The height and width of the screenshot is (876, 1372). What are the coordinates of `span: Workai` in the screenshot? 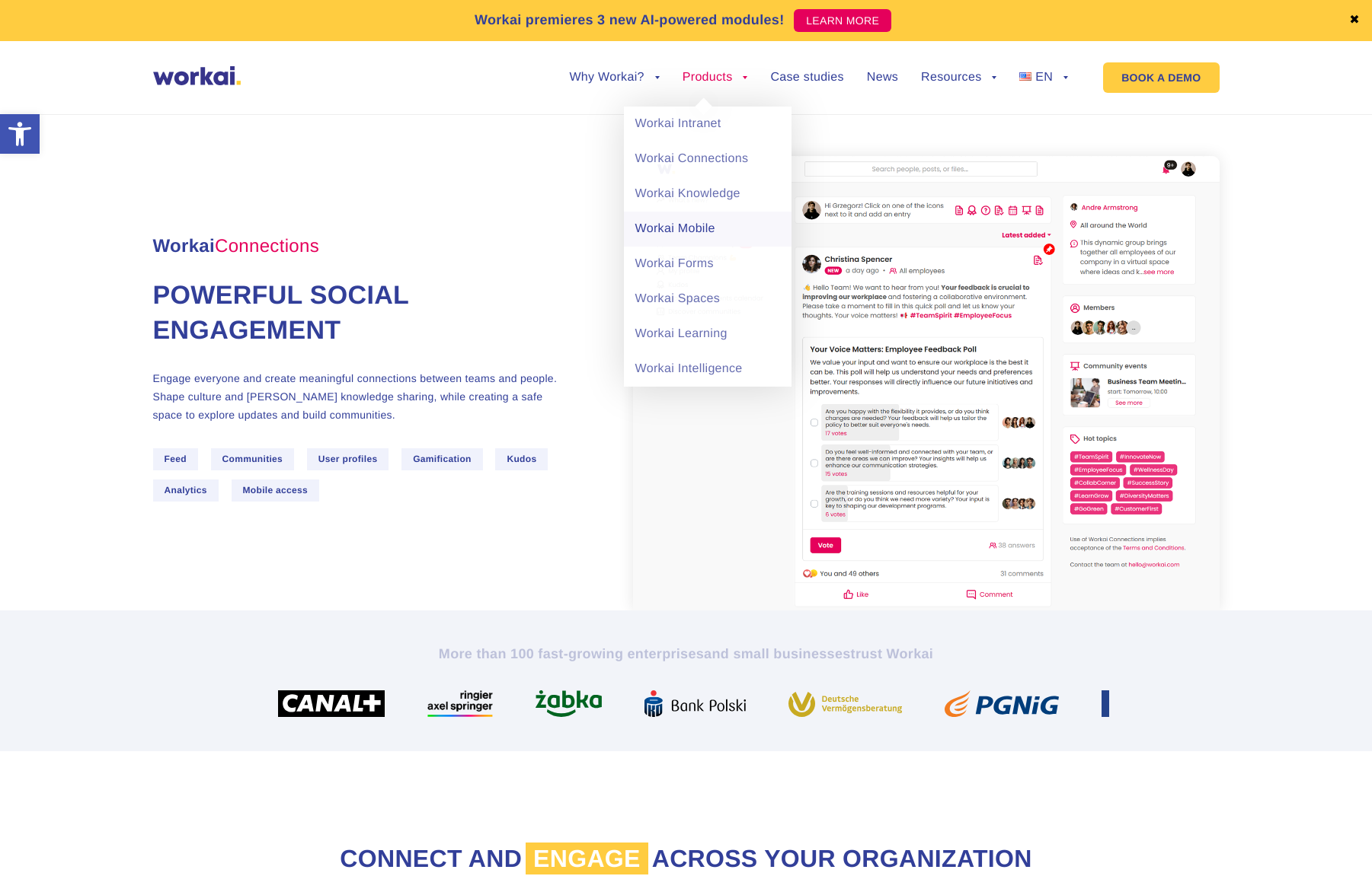 It's located at (236, 237).